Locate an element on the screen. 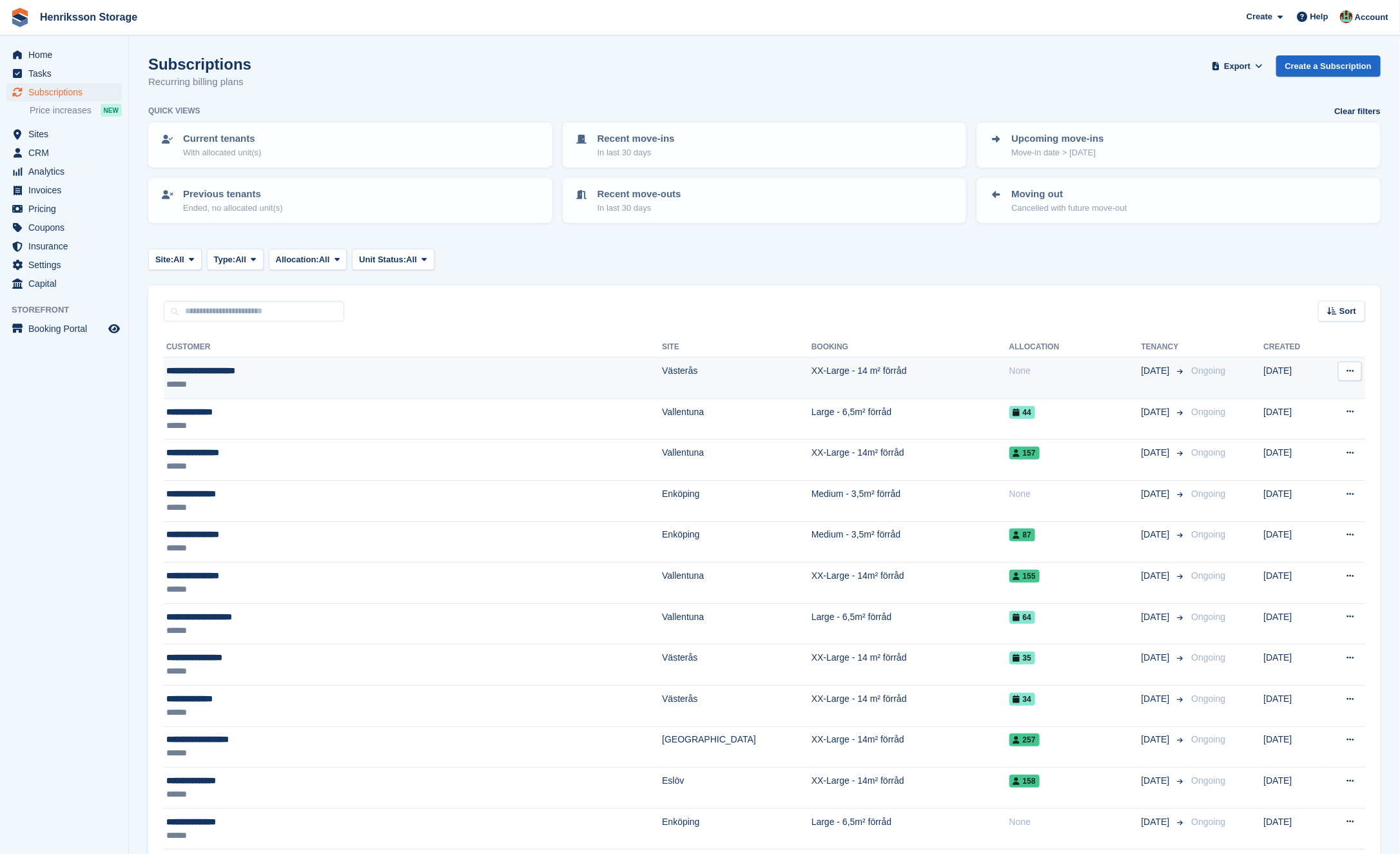  img: stora-icon-8386f47178a22dfd0bd8f6a31ec36ba5ce8667c1dd55bd0f319d3a0aa187defe.svg is located at coordinates (20, 17).